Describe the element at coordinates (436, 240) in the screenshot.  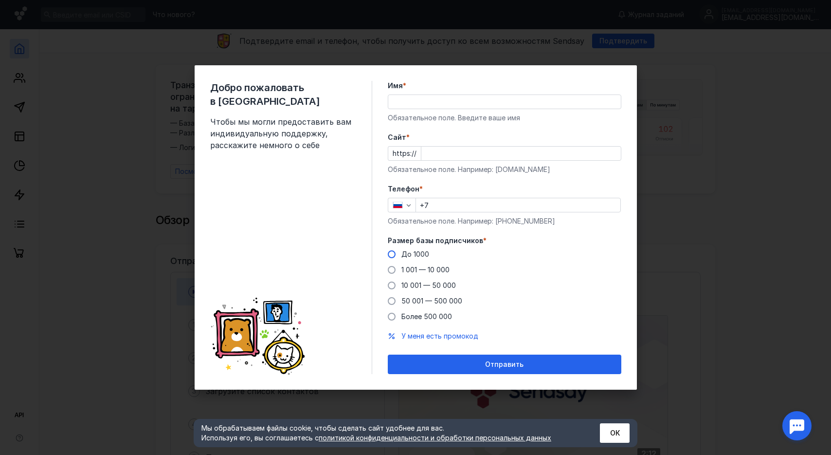
I see `span: Размер базы подписчиков` at that location.